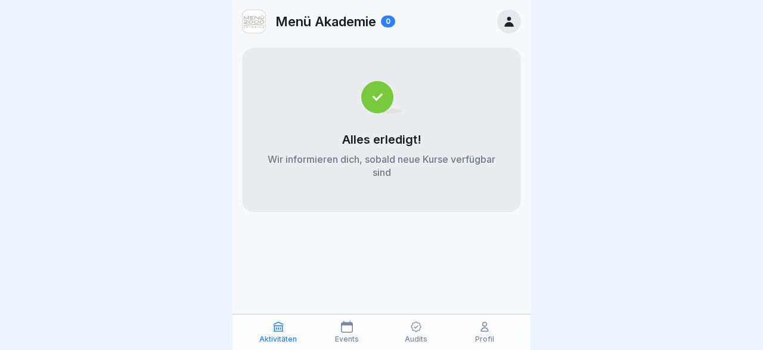  What do you see at coordinates (278, 339) in the screenshot?
I see `p: Aktivitäten` at bounding box center [278, 339].